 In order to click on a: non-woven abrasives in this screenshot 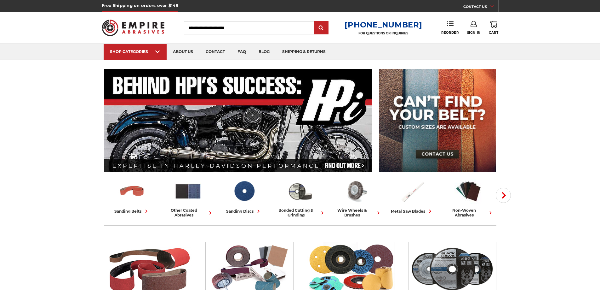, I will do `click(468, 197)`.